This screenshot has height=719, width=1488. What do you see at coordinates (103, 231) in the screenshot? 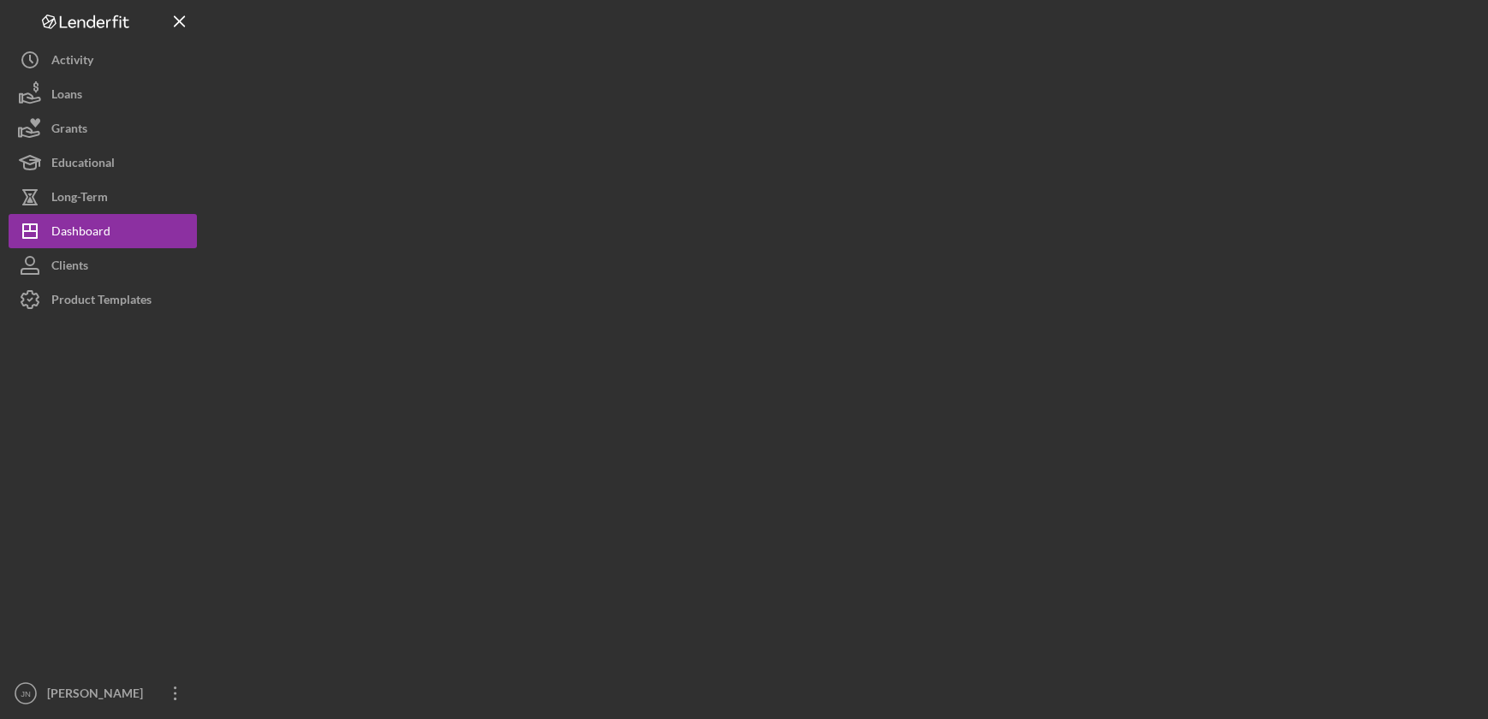
I see `button: Dashboard` at bounding box center [103, 231].